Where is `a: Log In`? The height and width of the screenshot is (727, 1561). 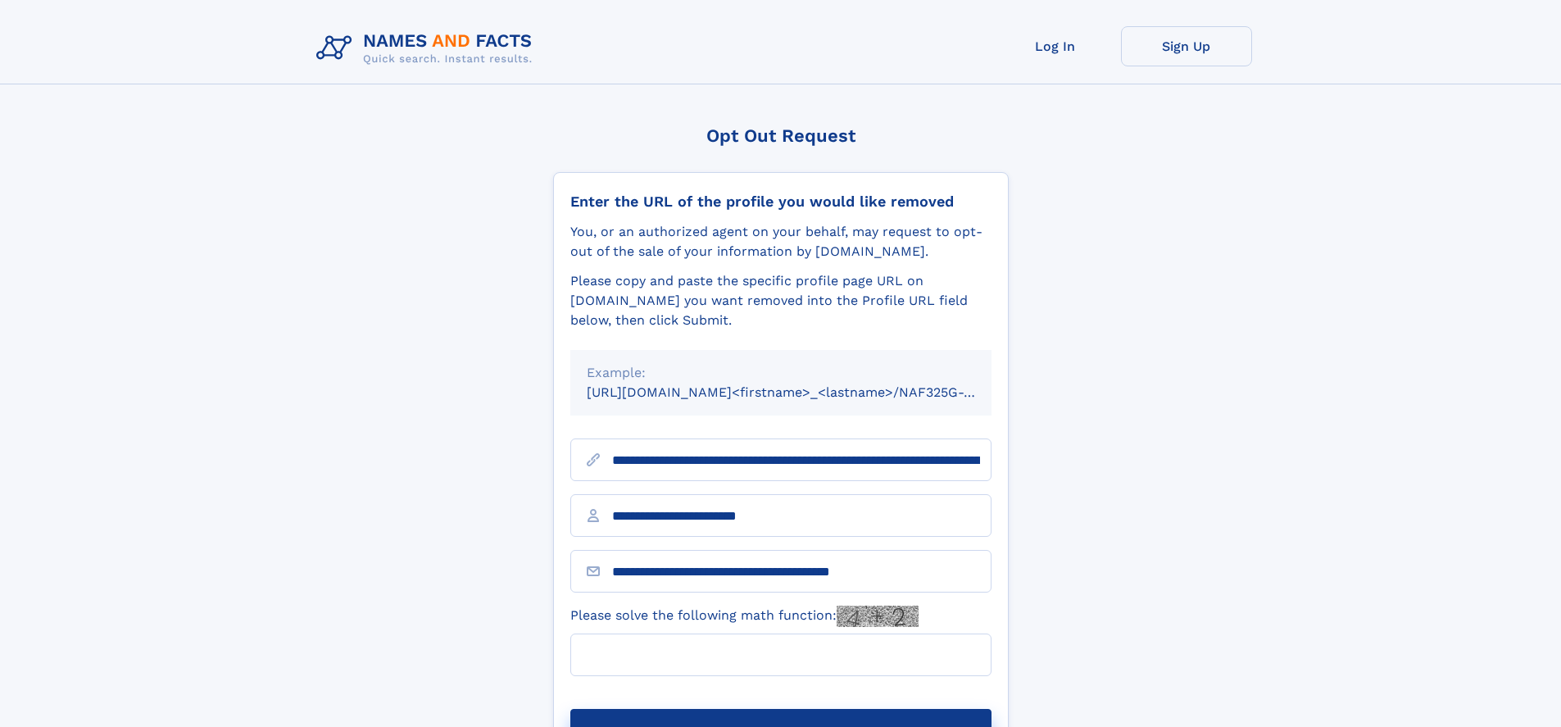 a: Log In is located at coordinates (1056, 46).